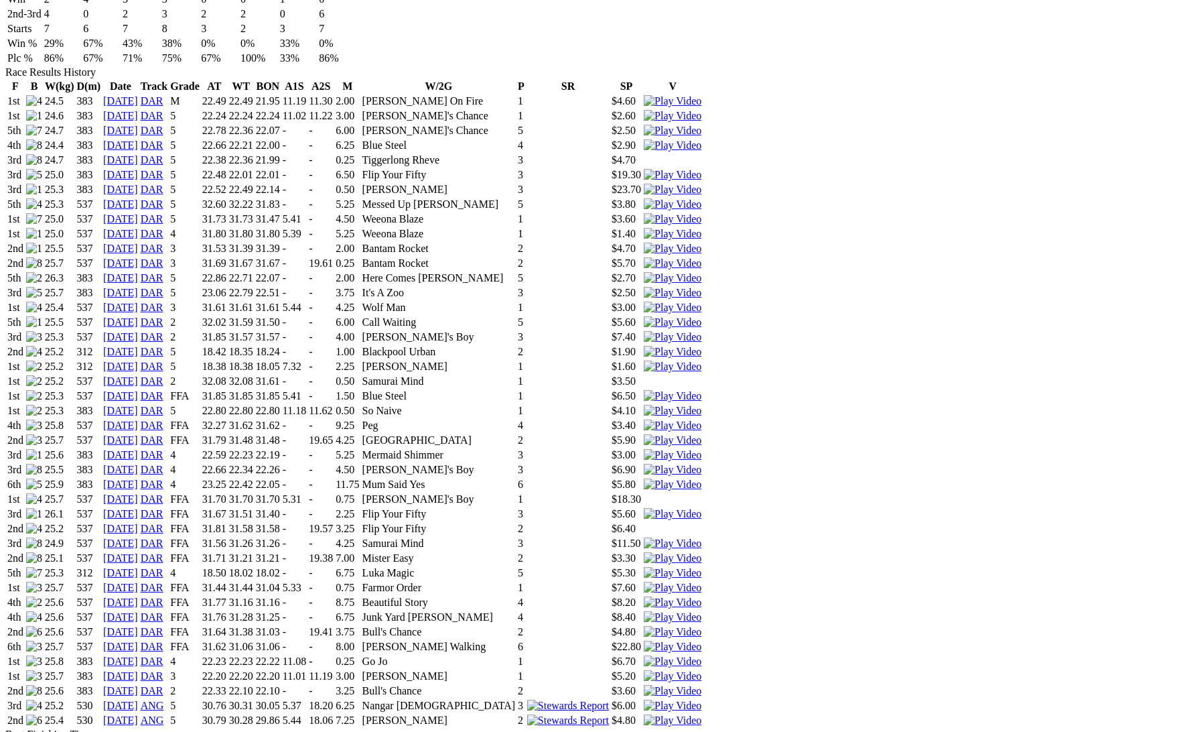 The width and height of the screenshot is (1189, 732). I want to click on th: W(kg), so click(60, 86).